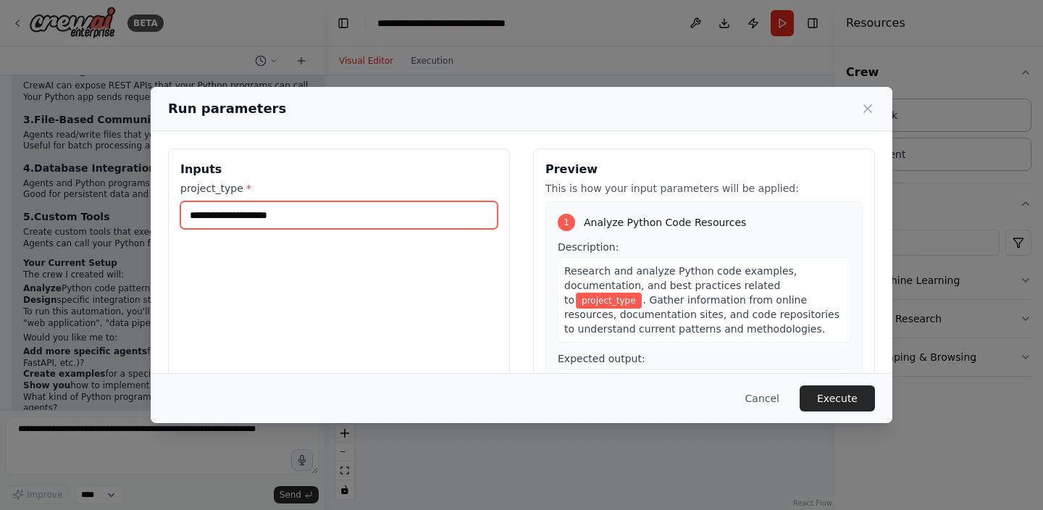  What do you see at coordinates (227, 109) in the screenshot?
I see `h2: Run parameters` at bounding box center [227, 109].